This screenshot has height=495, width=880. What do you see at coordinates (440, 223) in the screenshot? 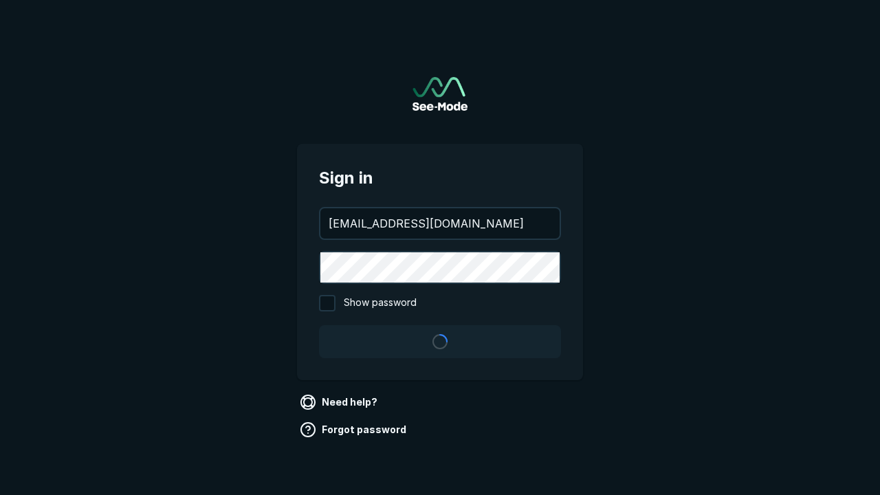
I see `input: your@email.com` at bounding box center [440, 223].